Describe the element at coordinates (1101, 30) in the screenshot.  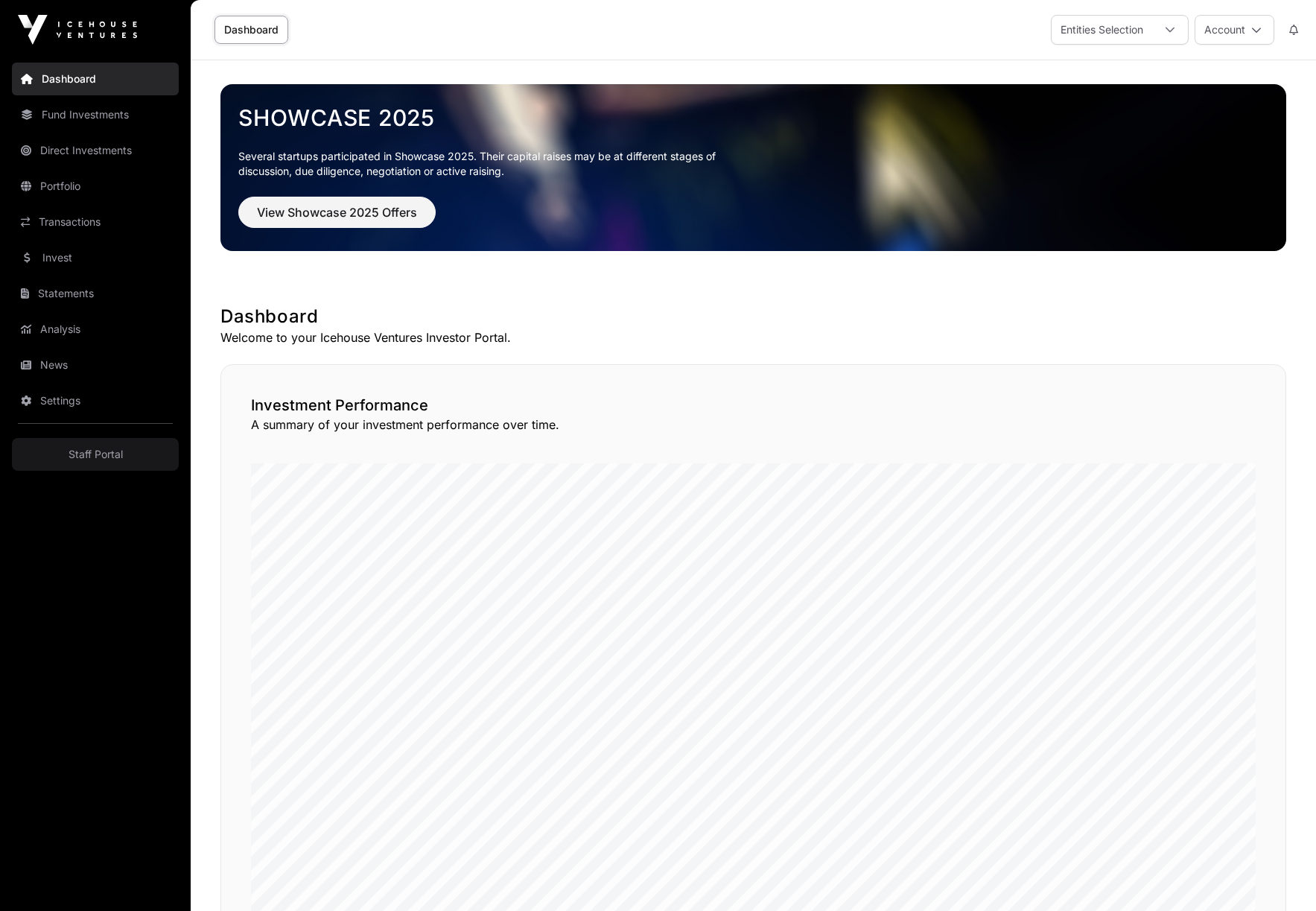
I see `div: Entities Selection` at that location.